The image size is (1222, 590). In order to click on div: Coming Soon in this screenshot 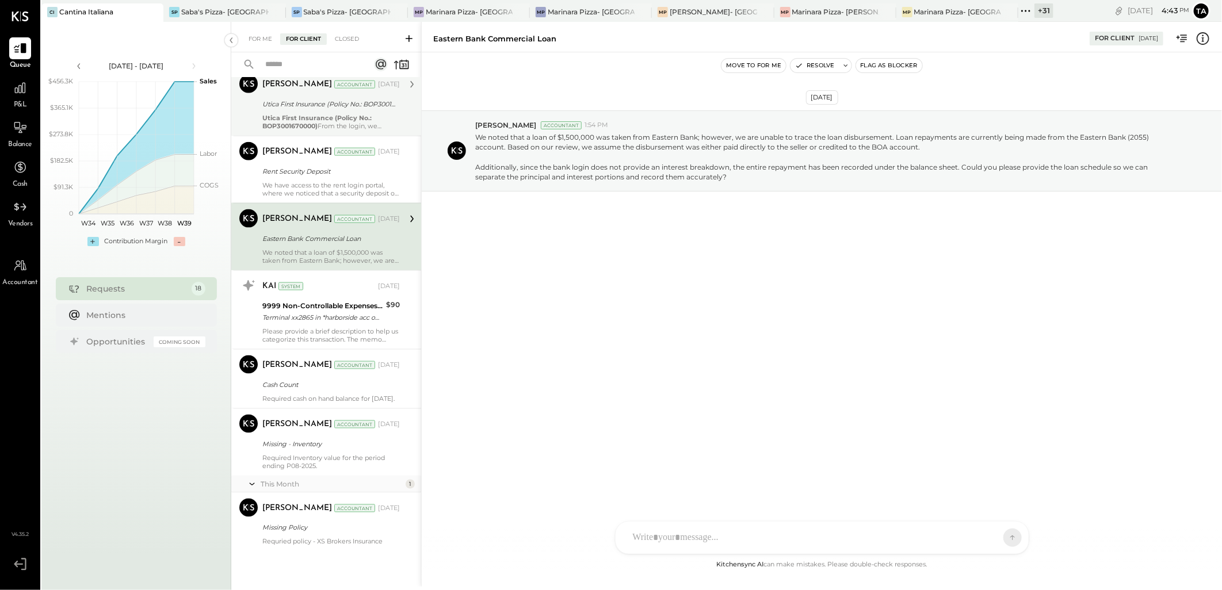, I will do `click(179, 342)`.